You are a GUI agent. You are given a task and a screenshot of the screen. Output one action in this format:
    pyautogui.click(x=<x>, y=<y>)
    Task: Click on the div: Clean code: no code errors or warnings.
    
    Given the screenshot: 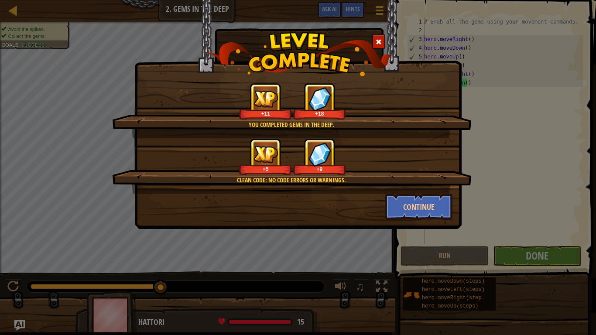 What is the action you would take?
    pyautogui.click(x=291, y=180)
    